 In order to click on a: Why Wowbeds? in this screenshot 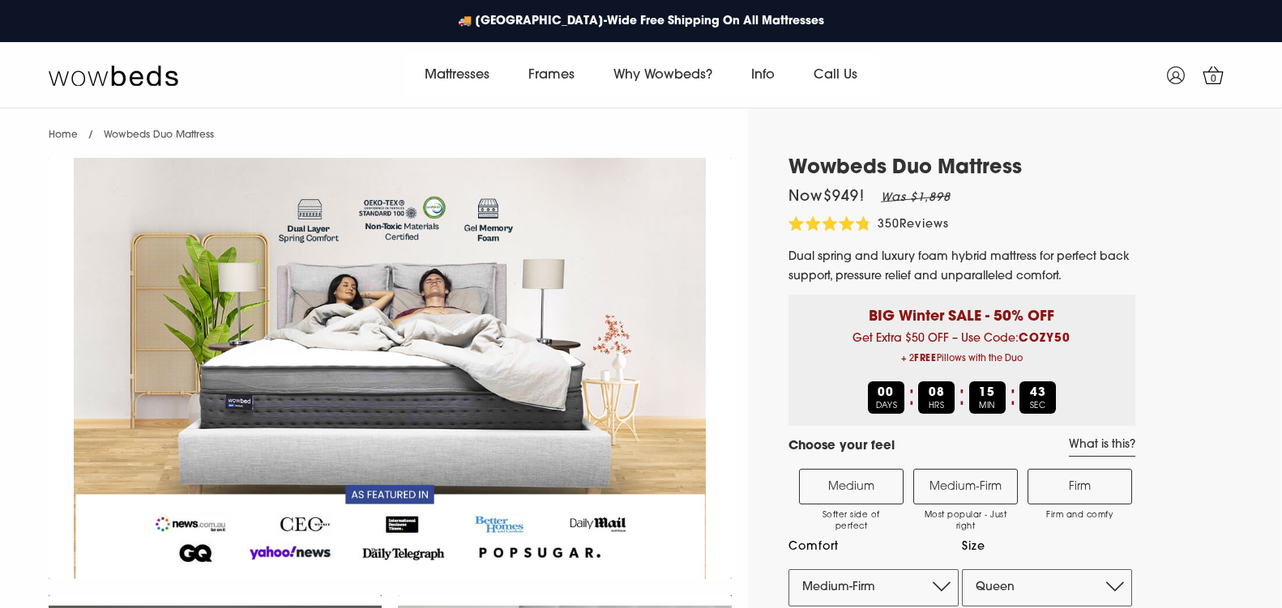, I will do `click(663, 75)`.